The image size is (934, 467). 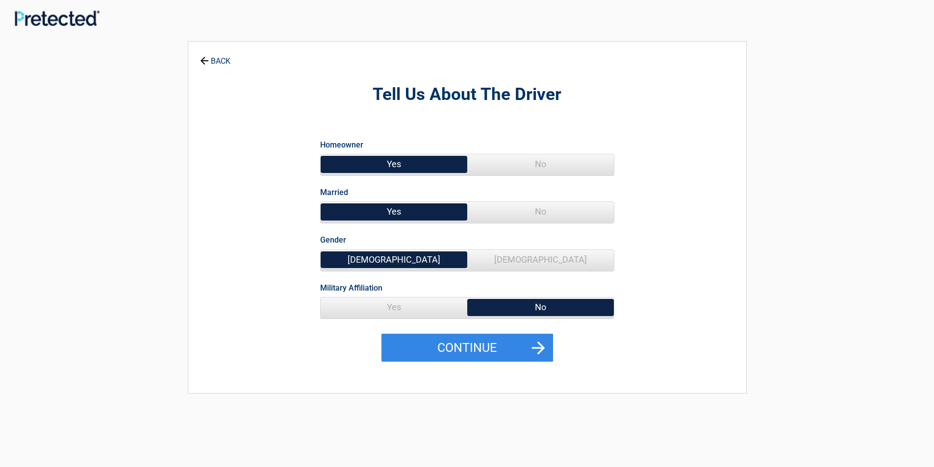 What do you see at coordinates (467, 348) in the screenshot?
I see `button: Continue` at bounding box center [467, 348].